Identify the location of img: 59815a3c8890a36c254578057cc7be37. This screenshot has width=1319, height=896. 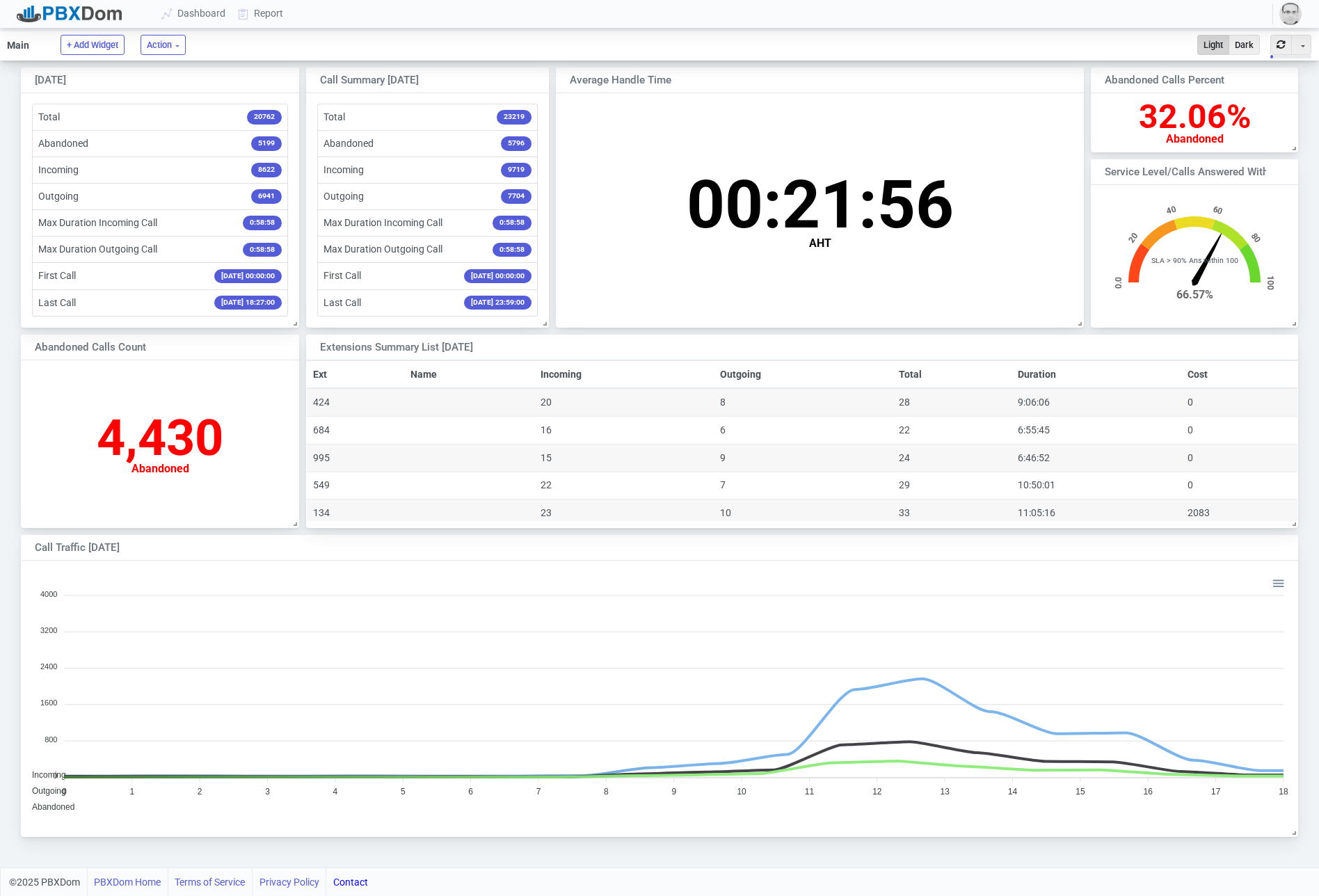
(1290, 14).